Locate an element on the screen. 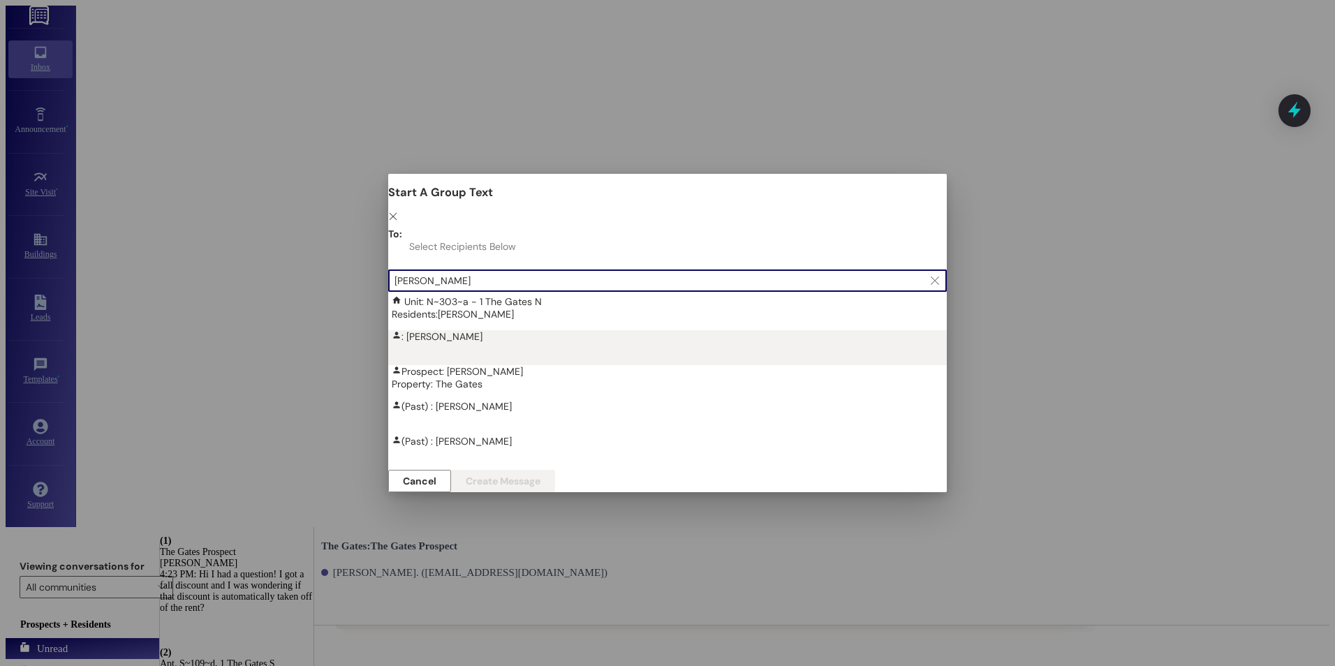  h3: To: is located at coordinates (395, 234).